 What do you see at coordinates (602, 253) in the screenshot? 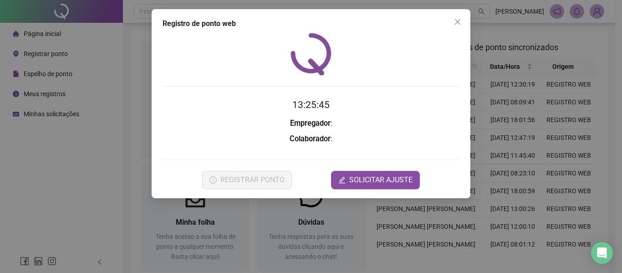
I see `div: Open Intercom Messenger` at bounding box center [602, 253].